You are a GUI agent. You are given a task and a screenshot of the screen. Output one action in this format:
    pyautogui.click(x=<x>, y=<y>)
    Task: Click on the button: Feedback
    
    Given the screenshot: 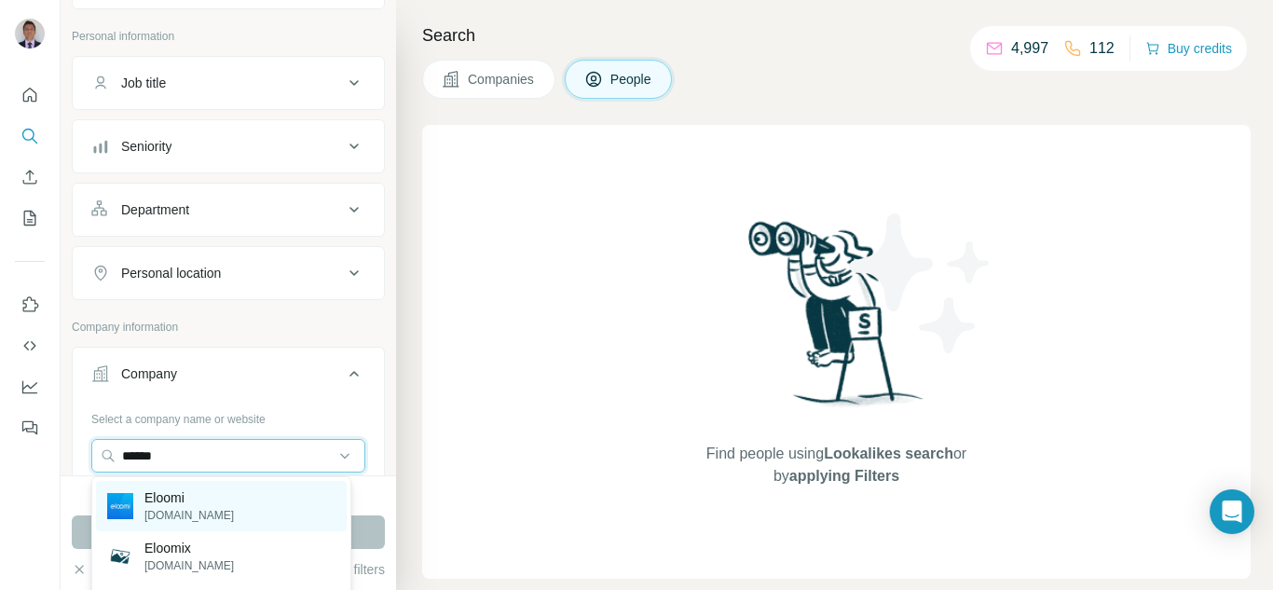 What is the action you would take?
    pyautogui.click(x=30, y=428)
    